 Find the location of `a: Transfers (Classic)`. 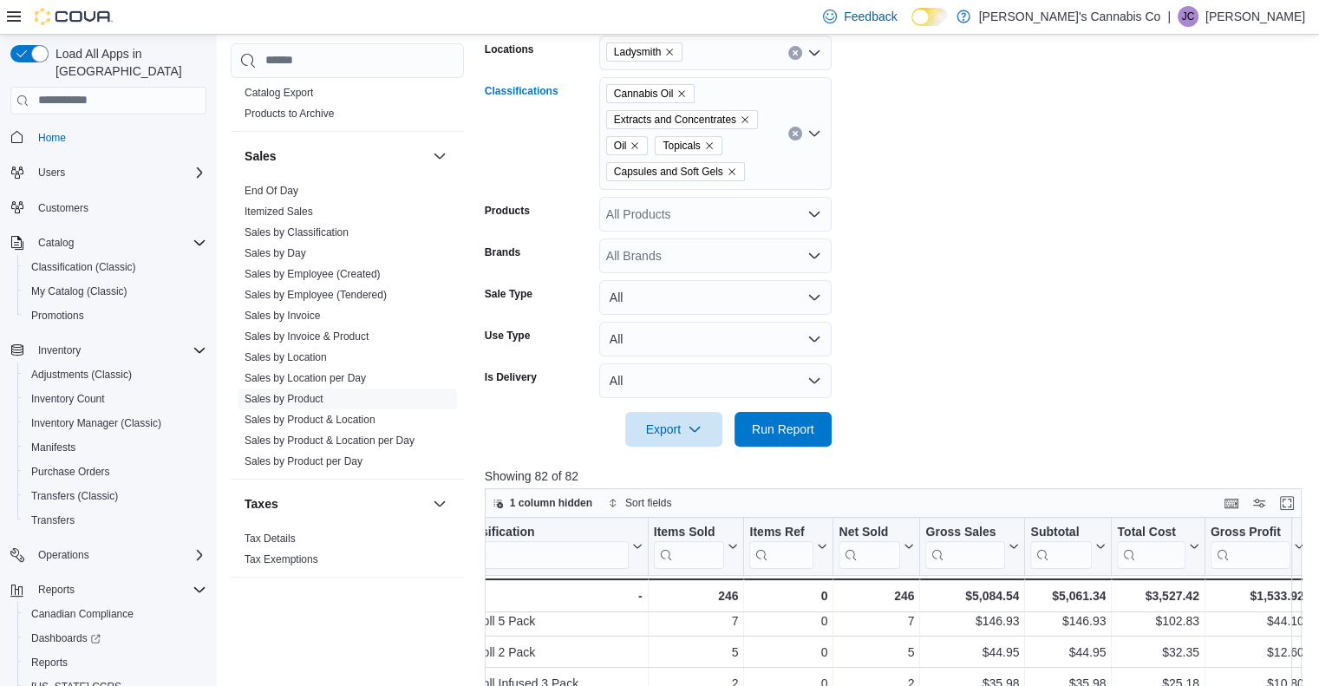

a: Transfers (Classic) is located at coordinates (75, 496).